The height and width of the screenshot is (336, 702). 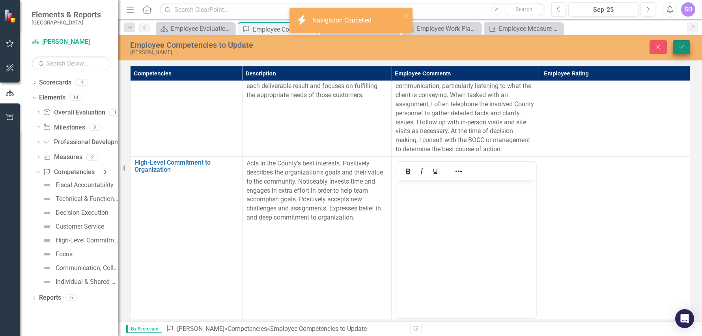 I want to click on button: Underline, so click(x=436, y=171).